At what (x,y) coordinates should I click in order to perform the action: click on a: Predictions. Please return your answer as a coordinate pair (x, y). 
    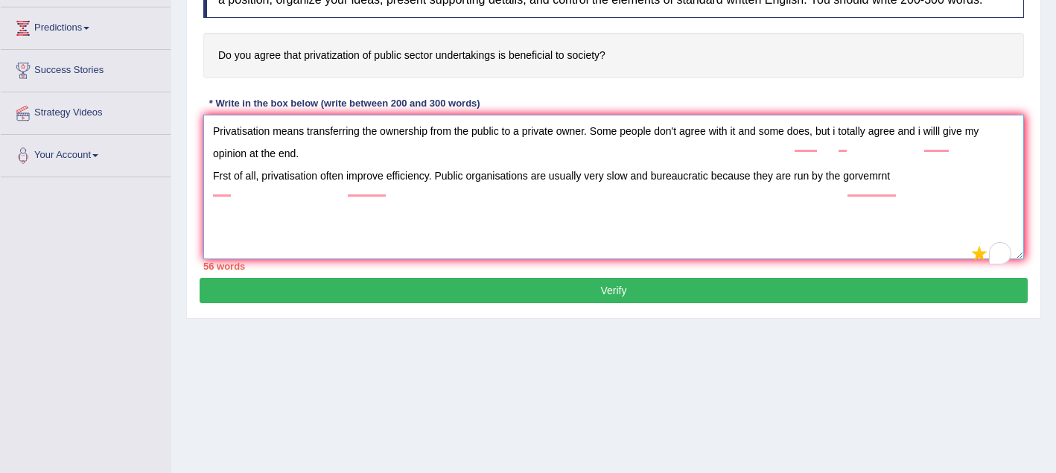
    Looking at the image, I should click on (86, 26).